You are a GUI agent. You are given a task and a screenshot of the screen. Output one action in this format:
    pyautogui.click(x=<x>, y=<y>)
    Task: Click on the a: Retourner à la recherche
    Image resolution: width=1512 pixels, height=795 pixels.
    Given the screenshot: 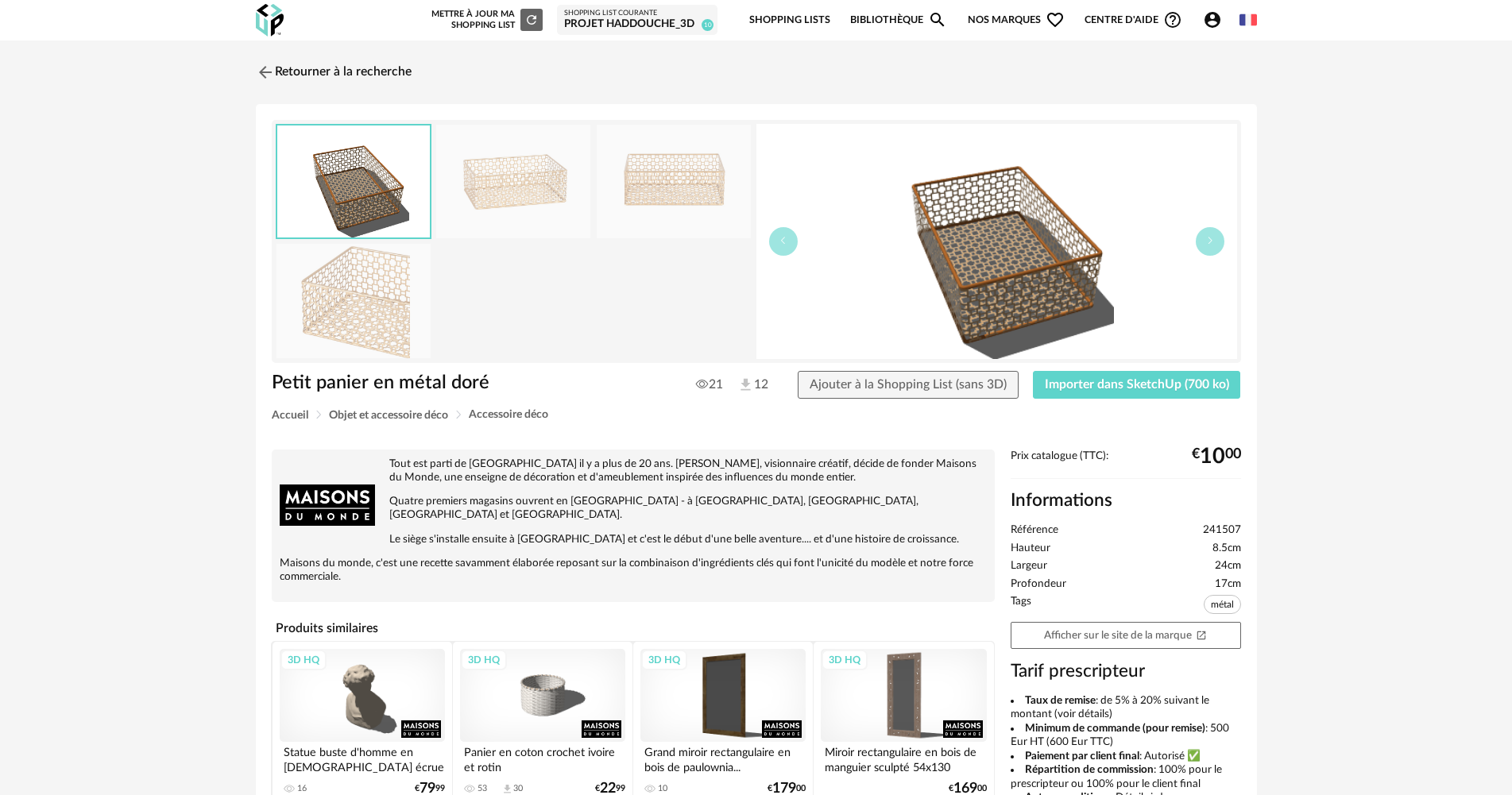 What is the action you would take?
    pyautogui.click(x=334, y=72)
    